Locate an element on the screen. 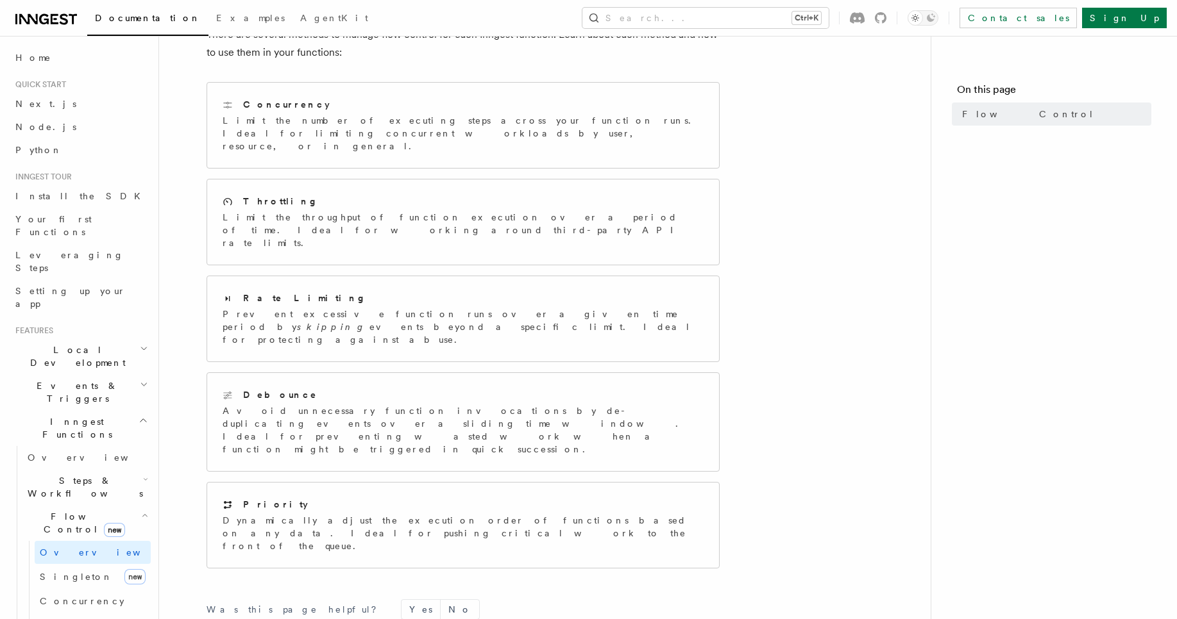 The width and height of the screenshot is (1177, 619). a: Python is located at coordinates (80, 150).